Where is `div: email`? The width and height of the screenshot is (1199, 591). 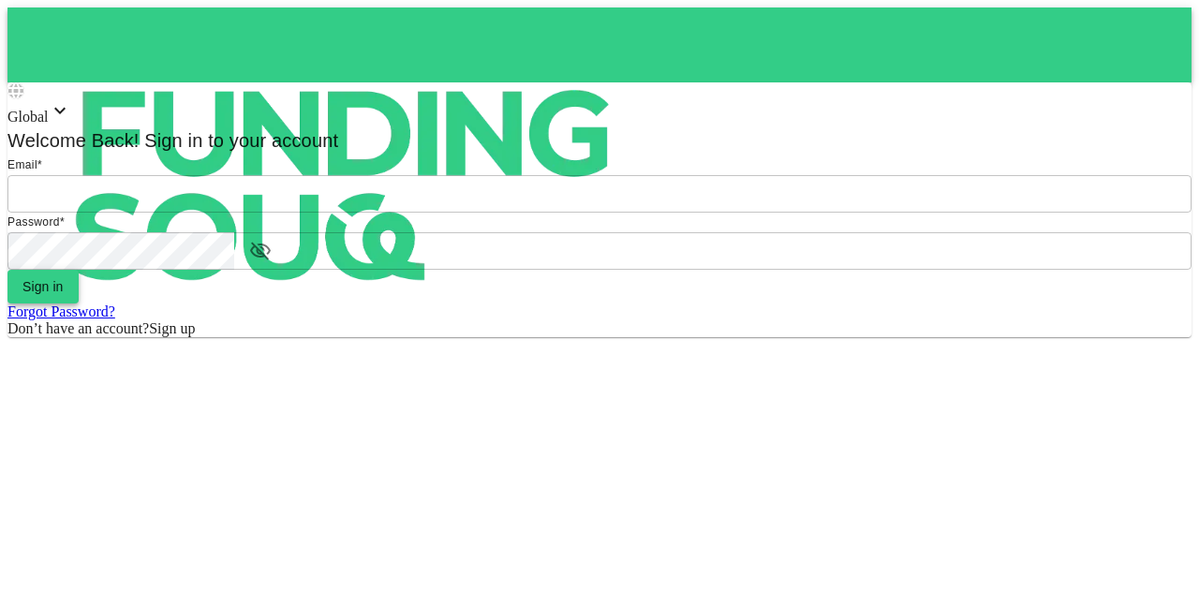
div: email is located at coordinates (600, 194).